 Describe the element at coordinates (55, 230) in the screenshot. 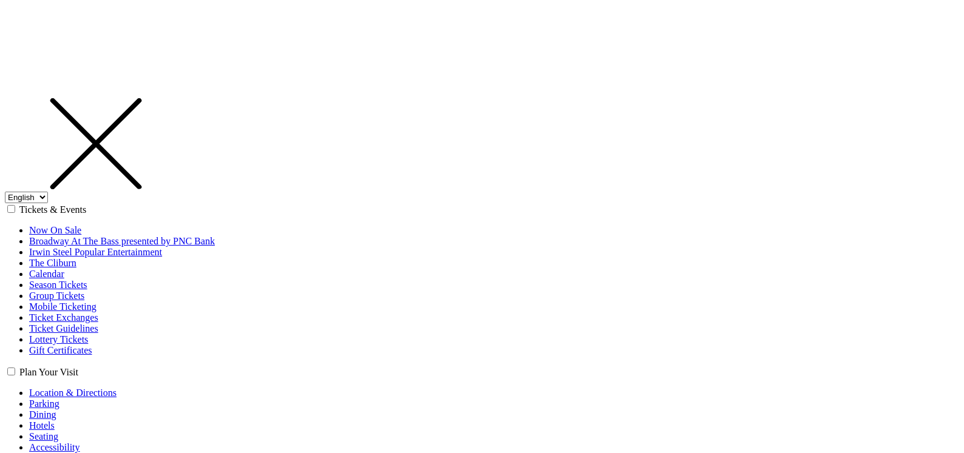

I see `a: Now On Sale` at that location.